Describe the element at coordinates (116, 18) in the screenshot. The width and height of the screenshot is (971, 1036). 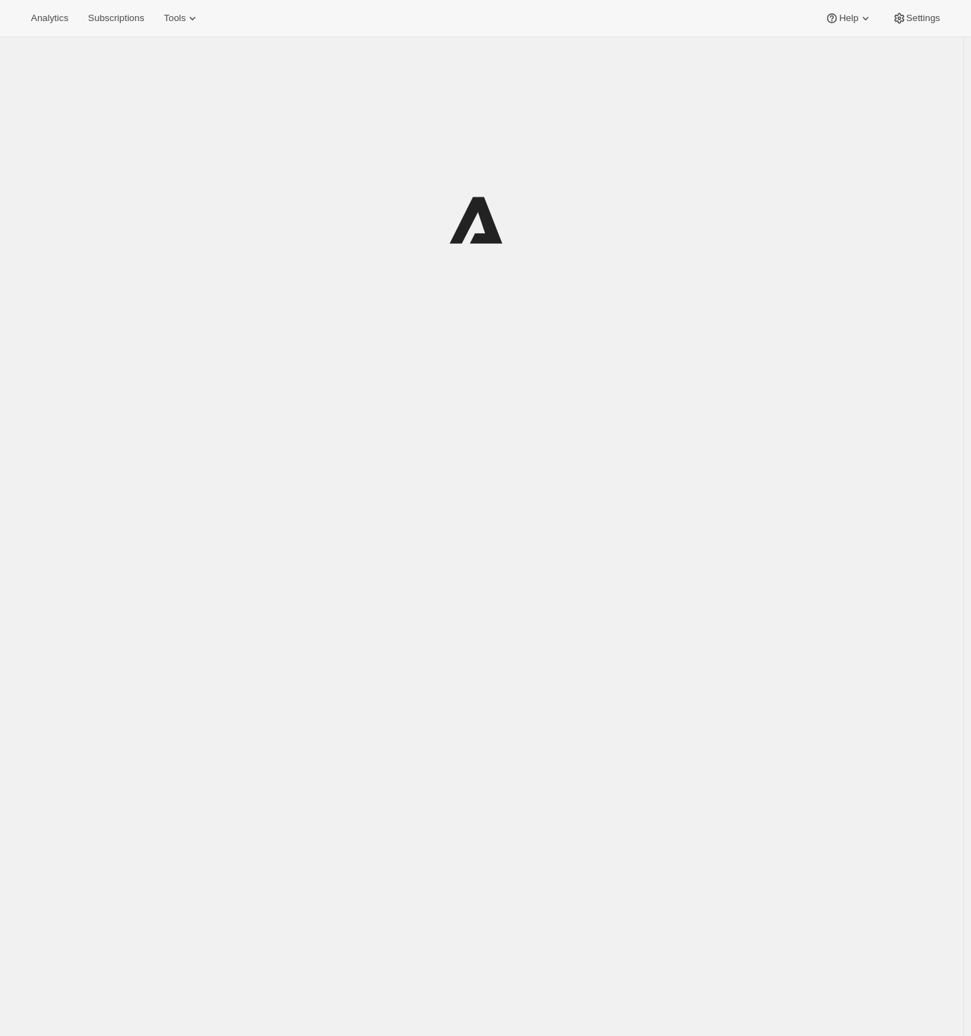
I see `span: Subscriptions` at that location.